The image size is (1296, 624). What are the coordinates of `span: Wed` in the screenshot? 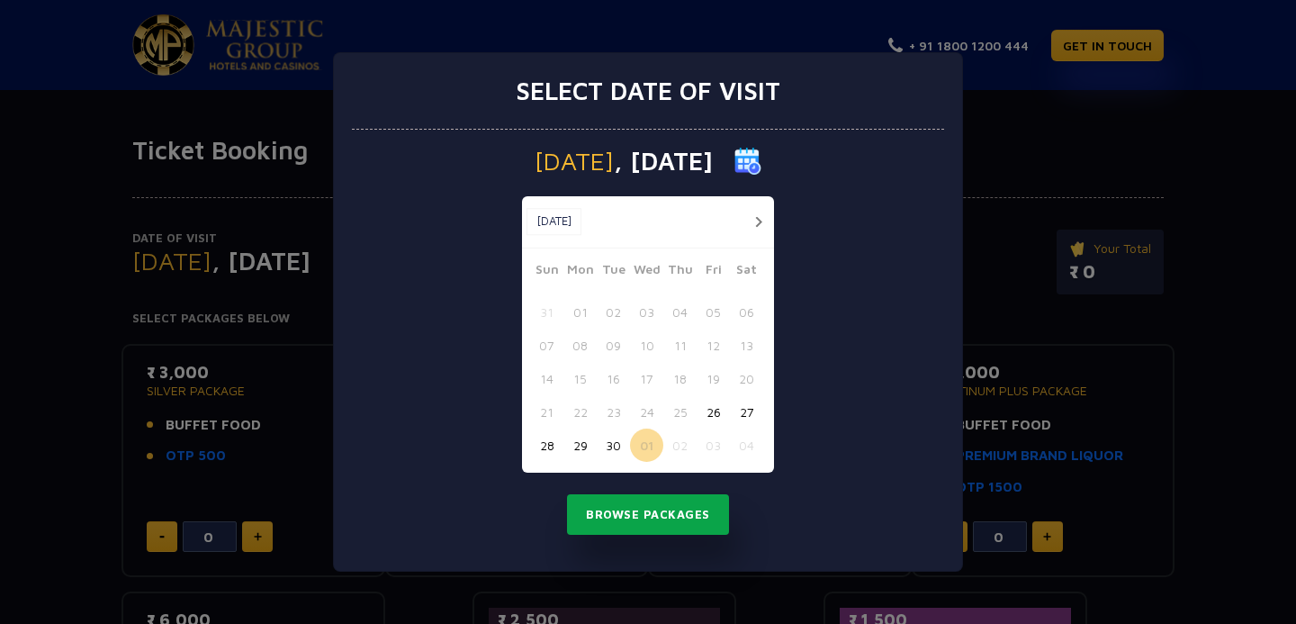 It's located at (646, 272).